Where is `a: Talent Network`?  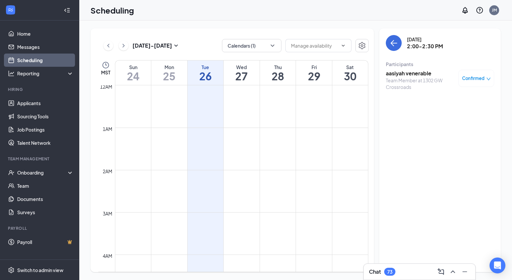
a: Talent Network is located at coordinates (45, 143).